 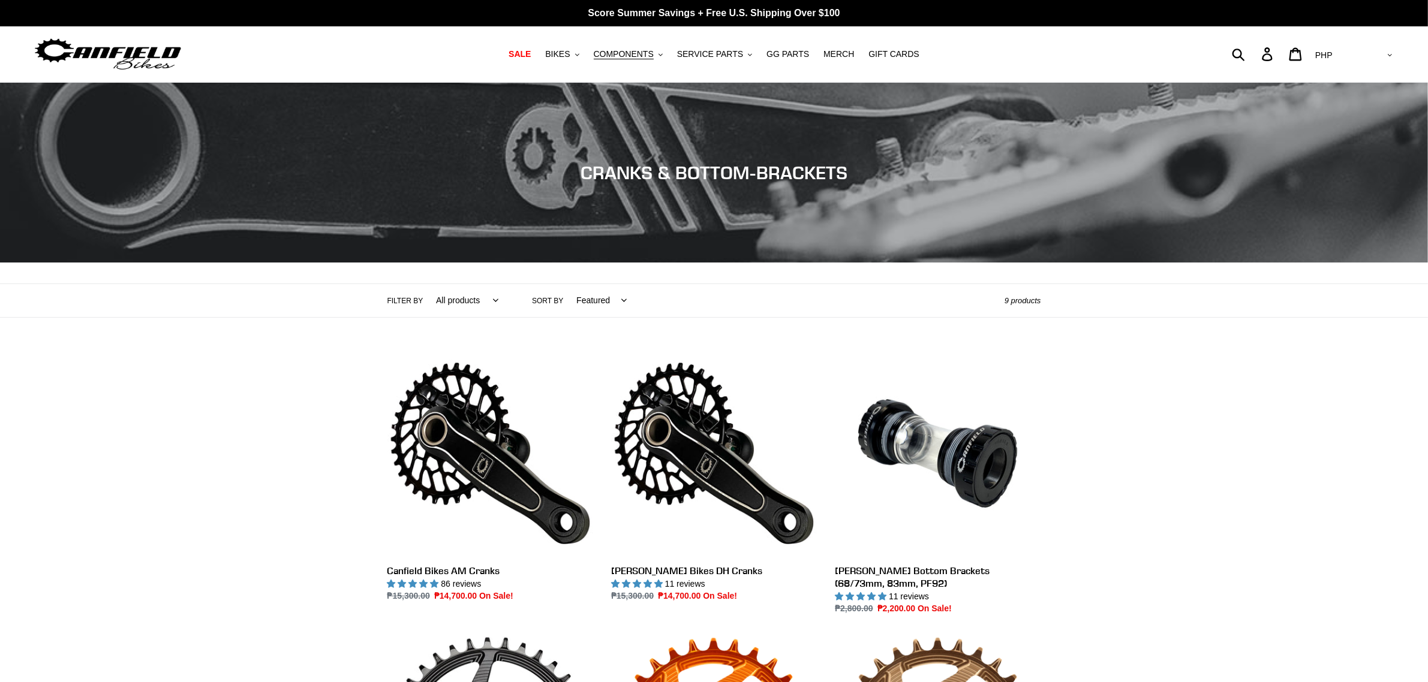 I want to click on span: BIKES, so click(x=557, y=54).